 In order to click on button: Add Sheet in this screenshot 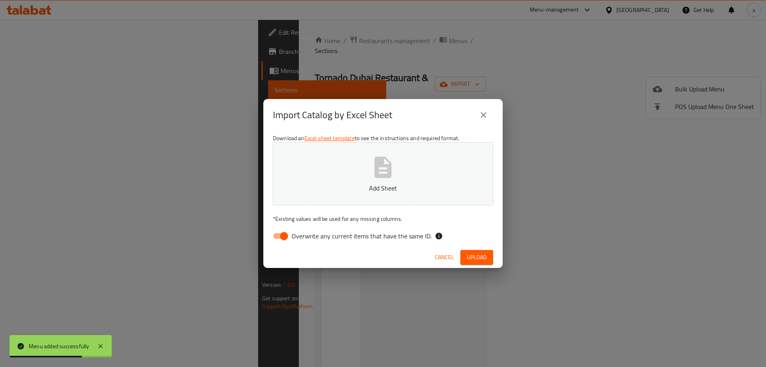, I will do `click(383, 174)`.